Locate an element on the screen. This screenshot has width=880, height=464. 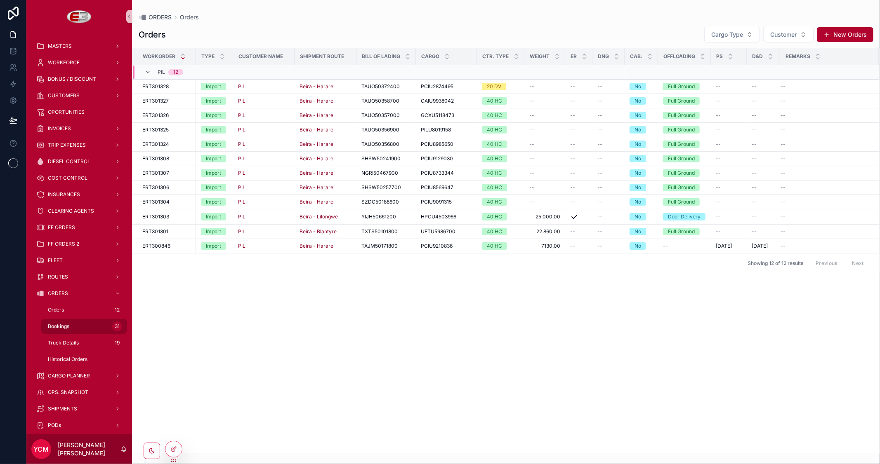
a: ERT301324 is located at coordinates (167, 144).